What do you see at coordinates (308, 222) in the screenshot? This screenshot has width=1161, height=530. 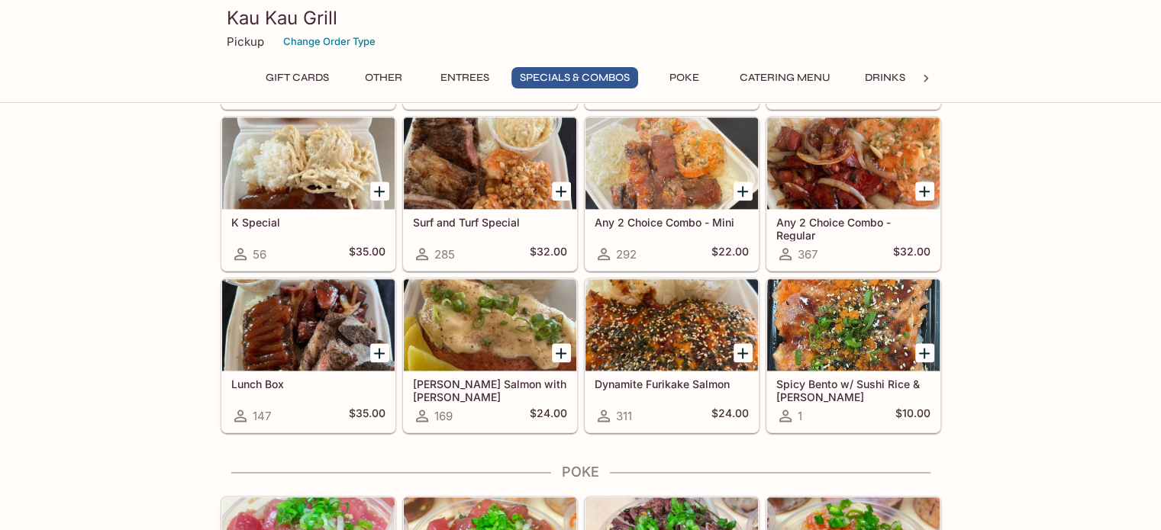 I see `h5: K Special` at bounding box center [308, 222].